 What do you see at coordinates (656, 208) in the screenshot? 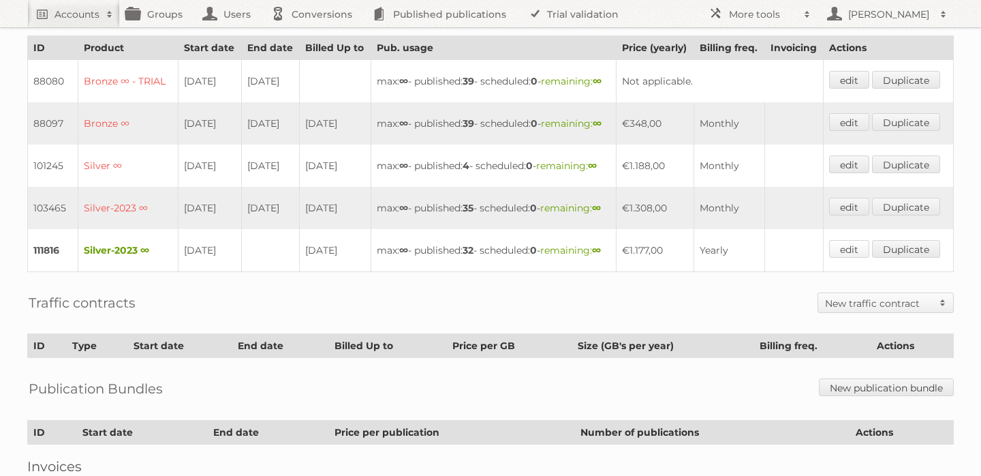
I see `td: €1.308,00` at bounding box center [656, 208].